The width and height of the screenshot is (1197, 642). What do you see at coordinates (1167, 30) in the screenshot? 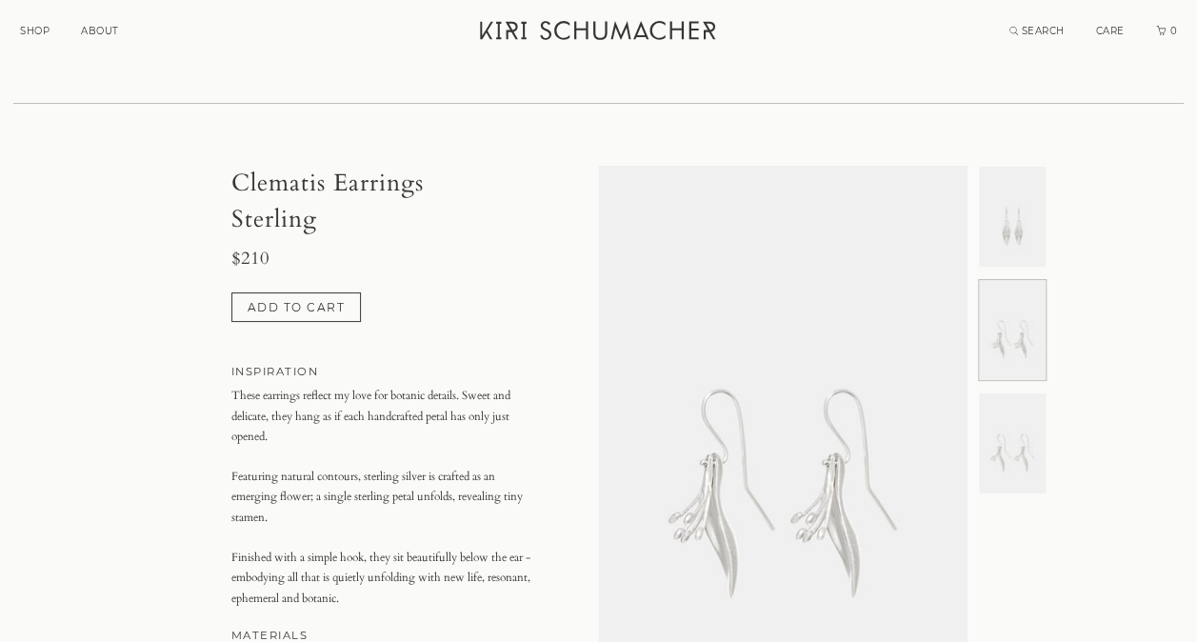
I see `a: Cart` at bounding box center [1167, 30].